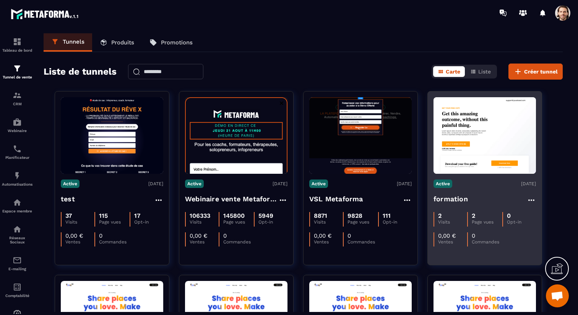 The width and height of the screenshot is (578, 315). Describe the element at coordinates (17, 290) in the screenshot. I see `a: accountantaccountantComptabilité` at that location.